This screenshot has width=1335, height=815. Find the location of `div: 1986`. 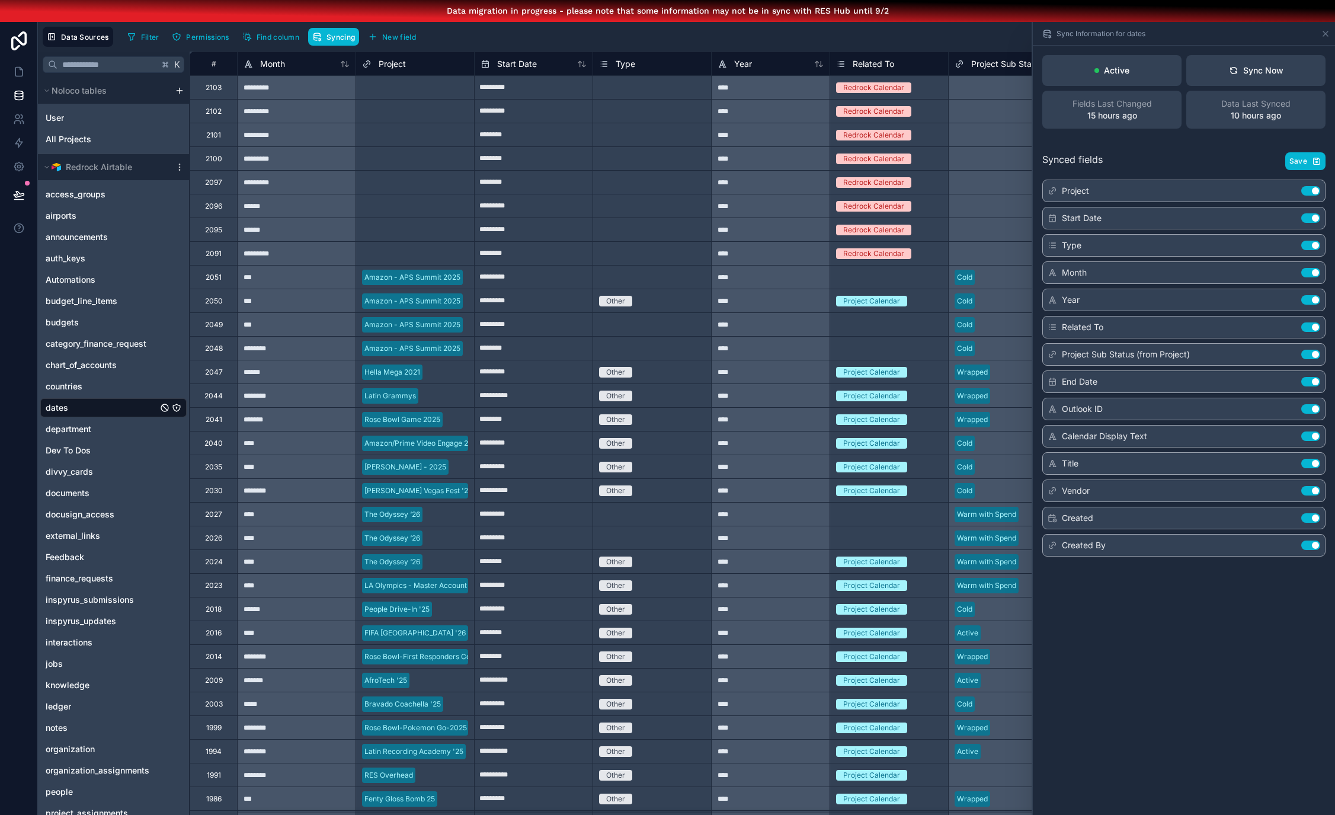

div: 1986 is located at coordinates (214, 799).